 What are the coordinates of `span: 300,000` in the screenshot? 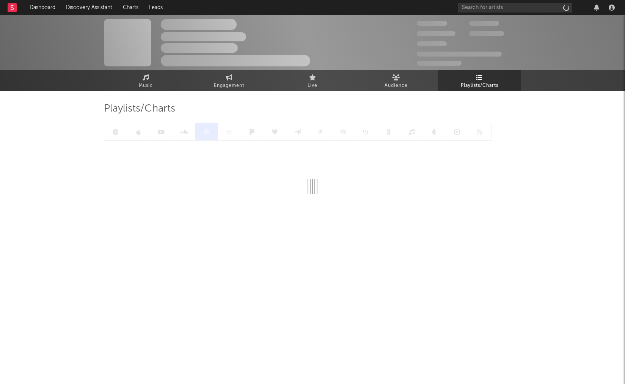 It's located at (432, 23).